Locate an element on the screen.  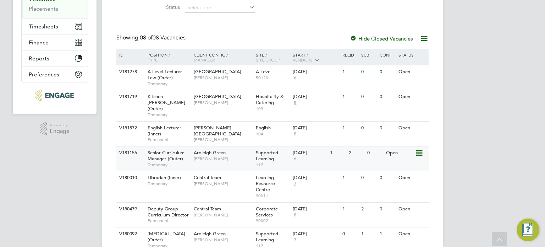
div: V180092 is located at coordinates (130, 234).